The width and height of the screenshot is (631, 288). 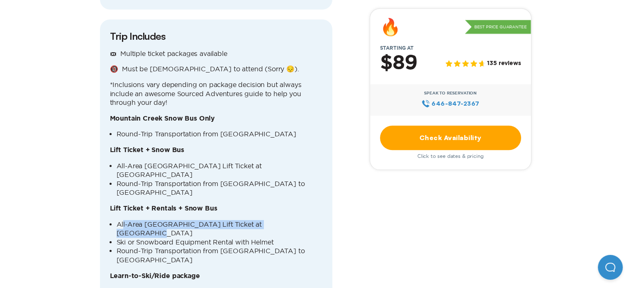 What do you see at coordinates (163, 209) in the screenshot?
I see `b: Lift Ticket + Rentals + Snow Bus` at bounding box center [163, 209].